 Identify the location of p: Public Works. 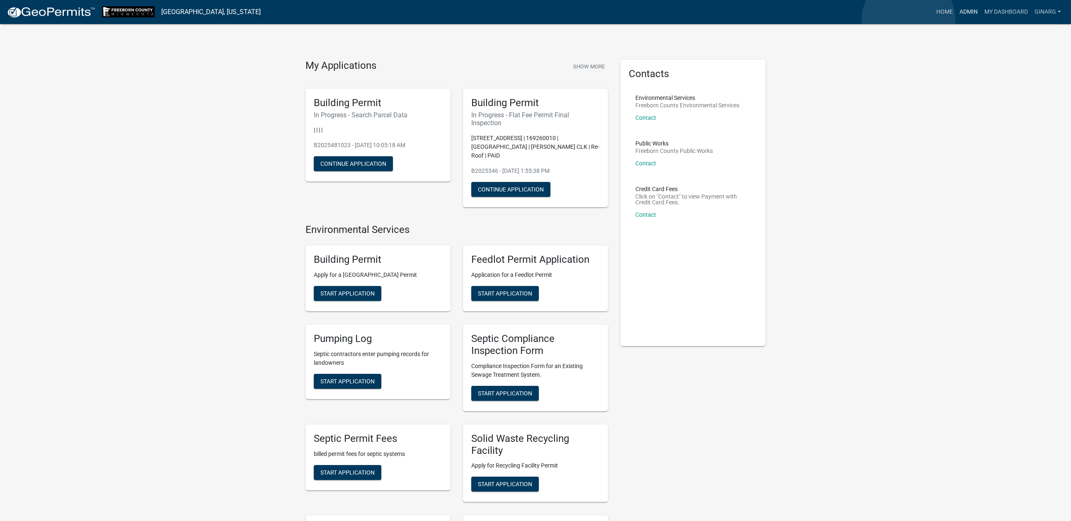
(674, 143).